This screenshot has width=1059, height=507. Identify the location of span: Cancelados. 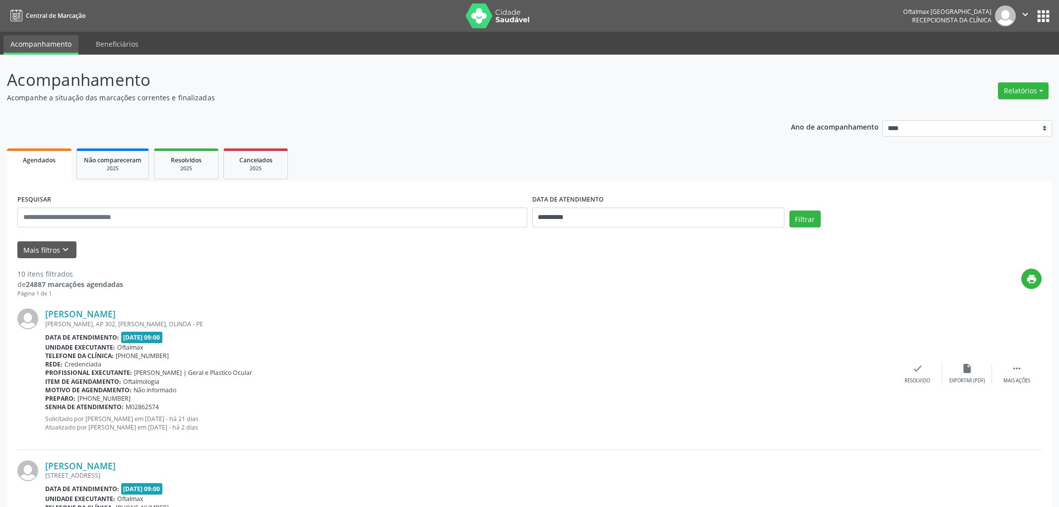
(256, 160).